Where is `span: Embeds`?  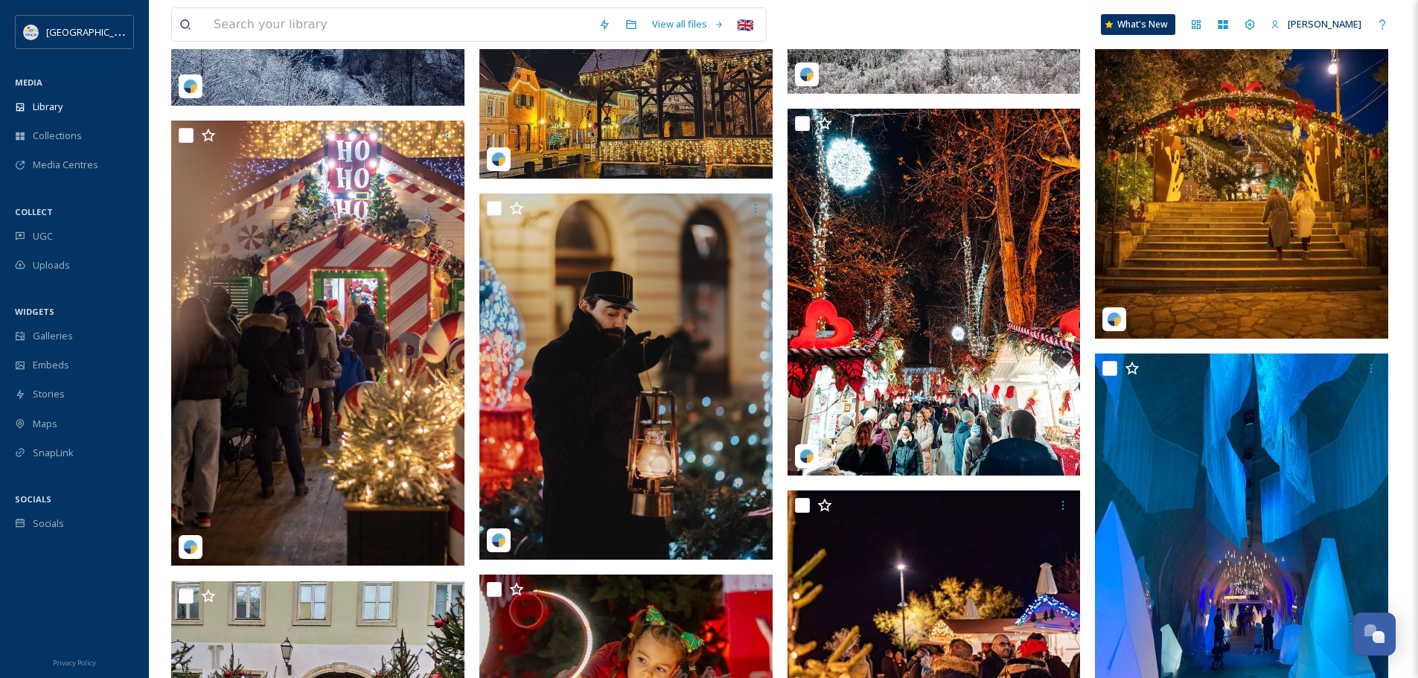 span: Embeds is located at coordinates (51, 365).